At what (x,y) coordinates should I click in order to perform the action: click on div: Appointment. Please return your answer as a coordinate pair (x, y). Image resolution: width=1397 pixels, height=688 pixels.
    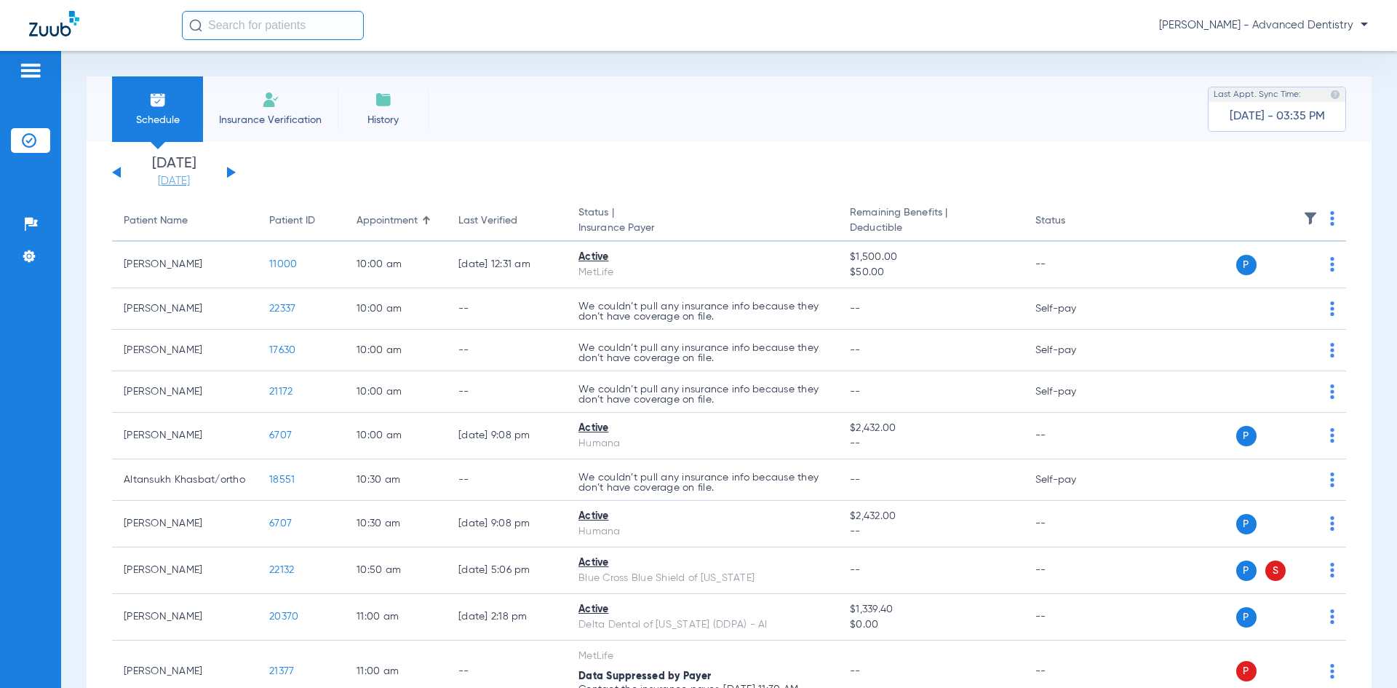
    Looking at the image, I should click on (396, 221).